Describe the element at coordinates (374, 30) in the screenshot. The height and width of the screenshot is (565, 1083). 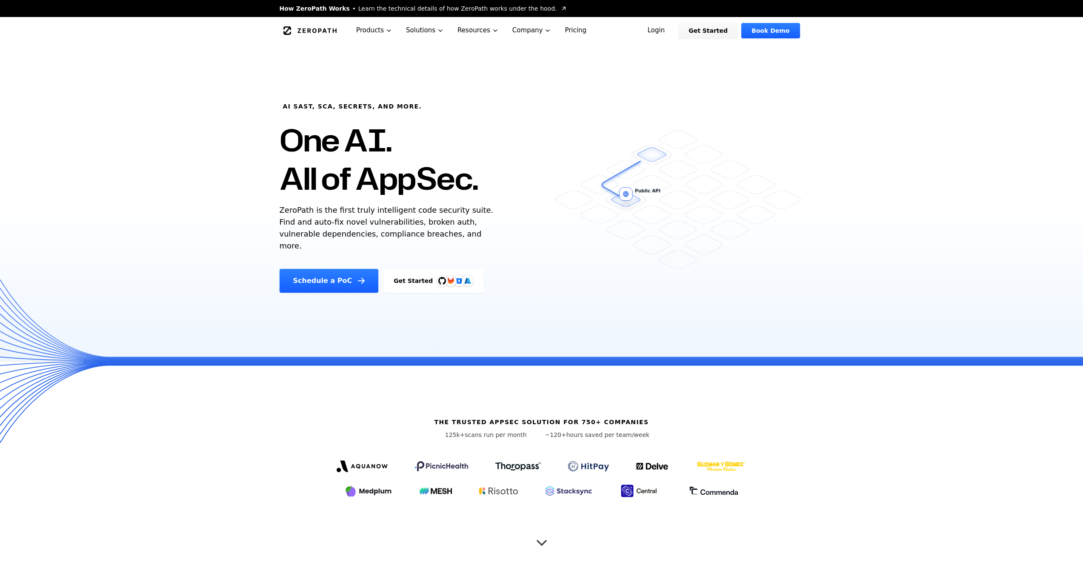
I see `button: Products` at that location.